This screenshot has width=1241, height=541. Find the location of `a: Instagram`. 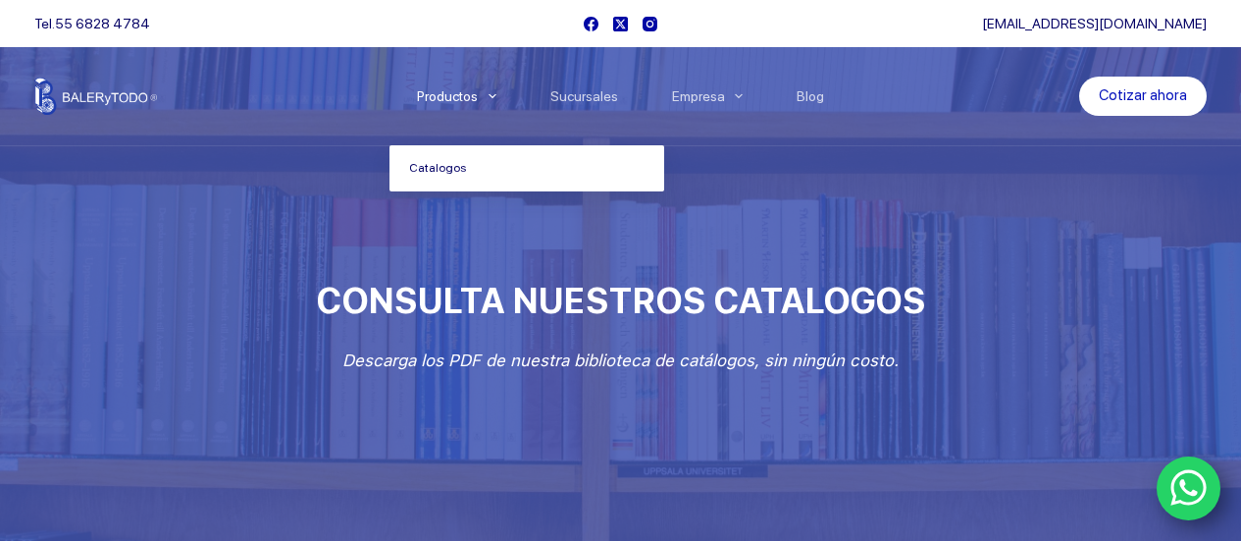

a: Instagram is located at coordinates (649, 24).